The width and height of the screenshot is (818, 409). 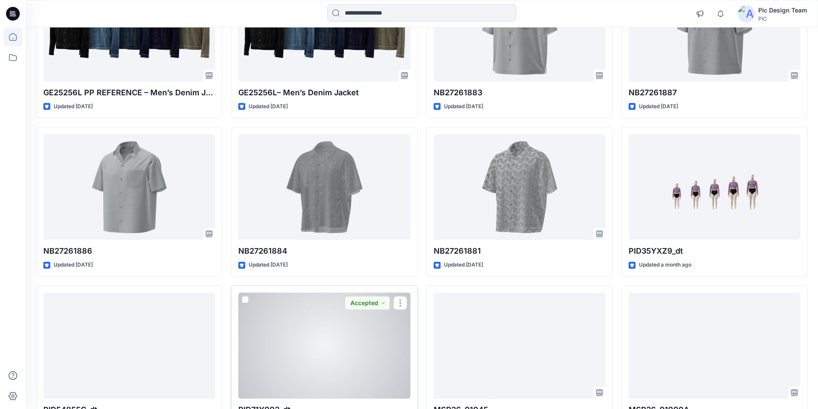 I want to click on p: PID35YXZ9_dt, so click(x=715, y=251).